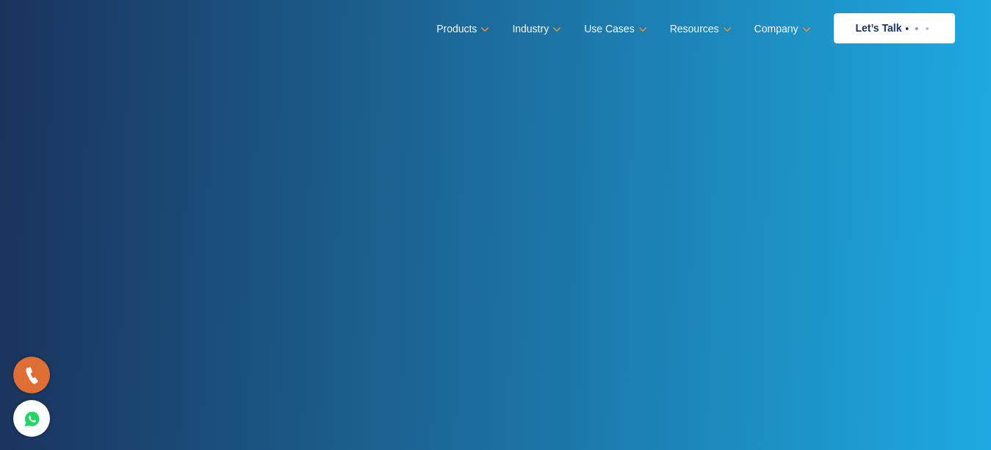 The image size is (991, 450). I want to click on a: Industry, so click(535, 29).